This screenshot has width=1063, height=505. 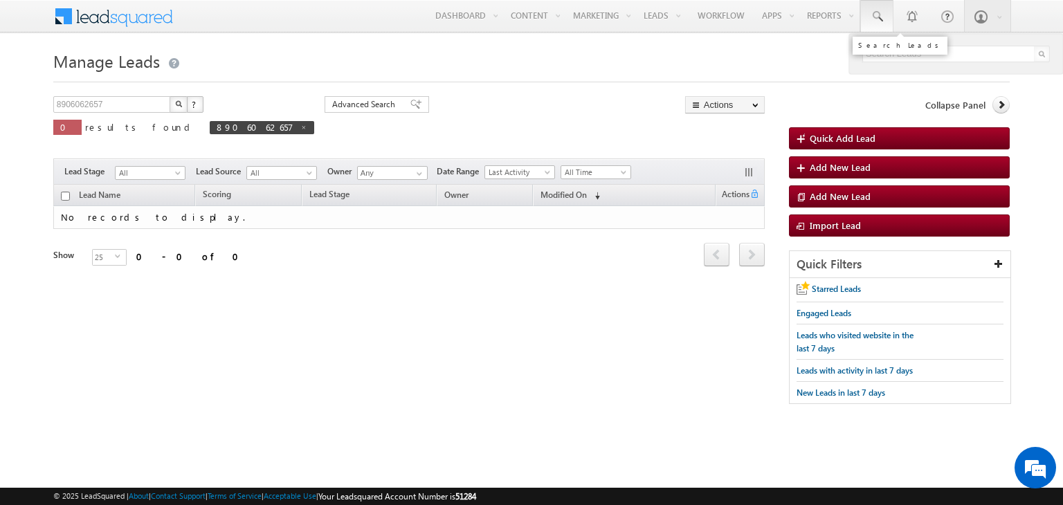 What do you see at coordinates (855, 370) in the screenshot?
I see `span: Leads with activity in last 7 days` at bounding box center [855, 370].